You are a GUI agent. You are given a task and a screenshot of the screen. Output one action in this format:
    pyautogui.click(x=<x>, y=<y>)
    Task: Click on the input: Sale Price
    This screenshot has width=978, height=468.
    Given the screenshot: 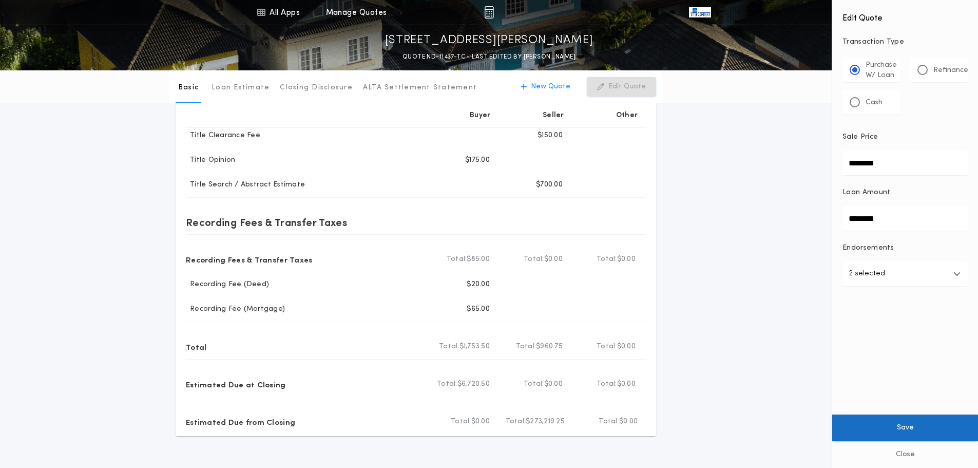 What is the action you would take?
    pyautogui.click(x=905, y=163)
    